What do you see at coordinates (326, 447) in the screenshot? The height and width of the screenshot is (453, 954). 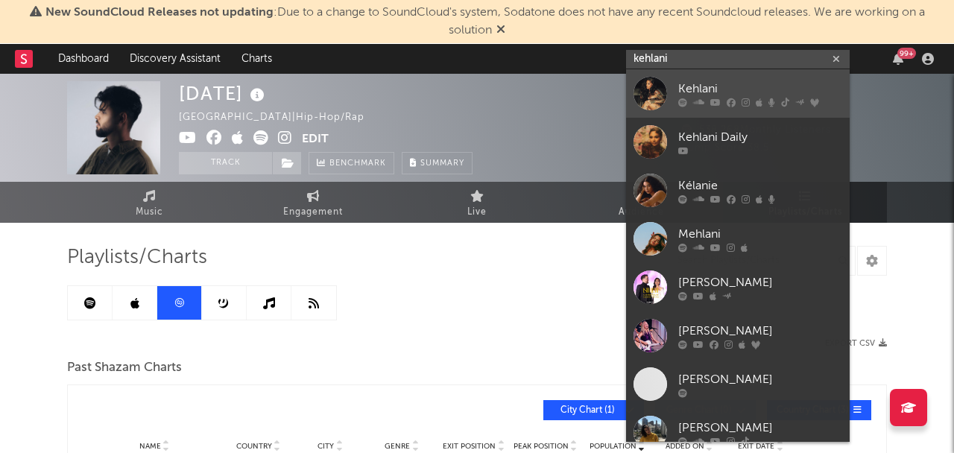 I see `span: City` at bounding box center [326, 447].